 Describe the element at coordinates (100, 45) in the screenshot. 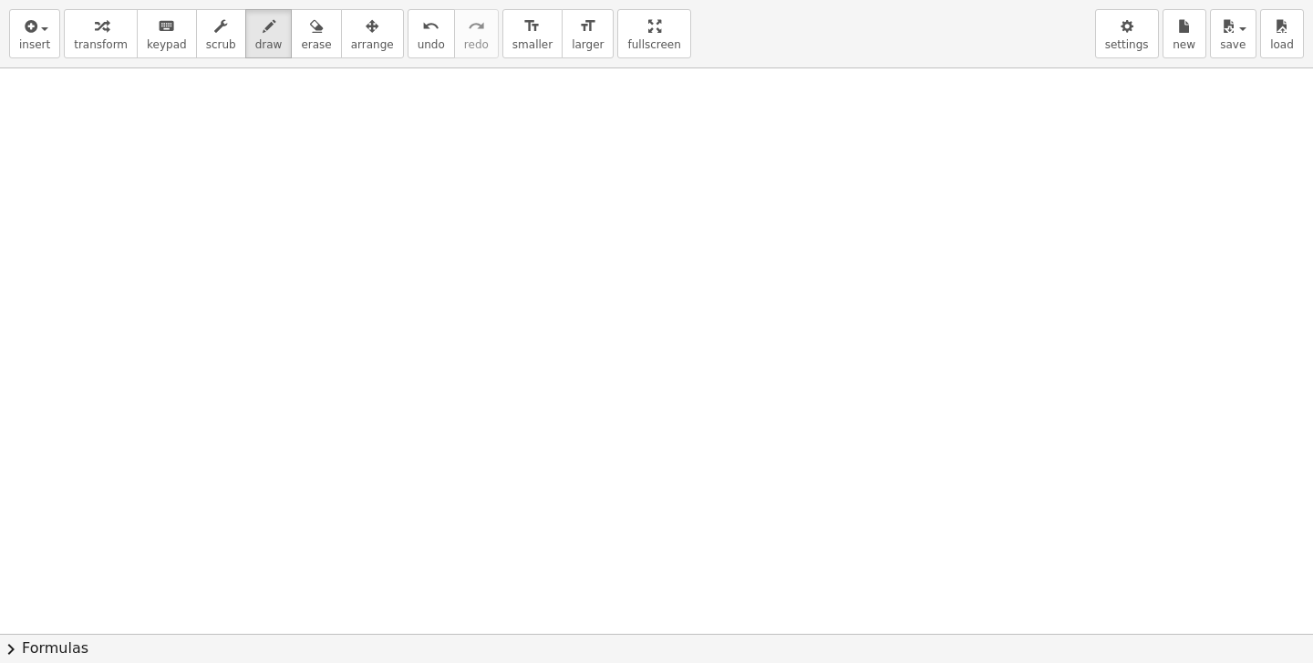

I see `span: transform` at that location.